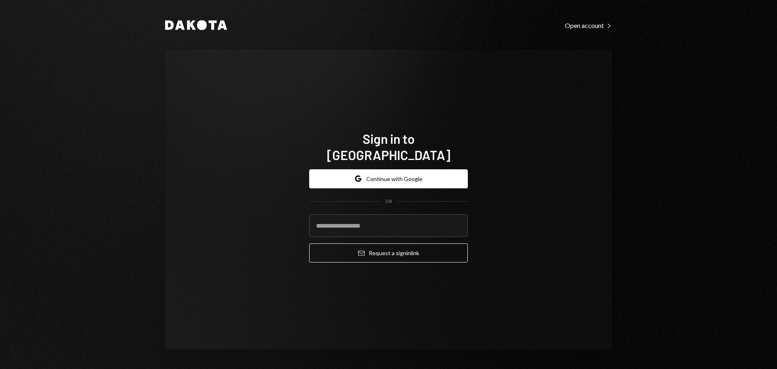 Image resolution: width=777 pixels, height=369 pixels. I want to click on div: Open account, so click(589, 26).